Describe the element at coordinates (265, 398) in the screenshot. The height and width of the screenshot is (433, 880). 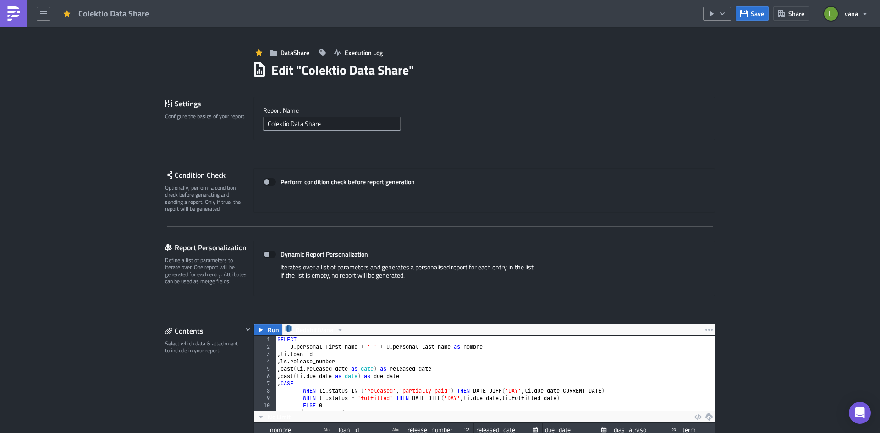
I see `div: 9` at that location.